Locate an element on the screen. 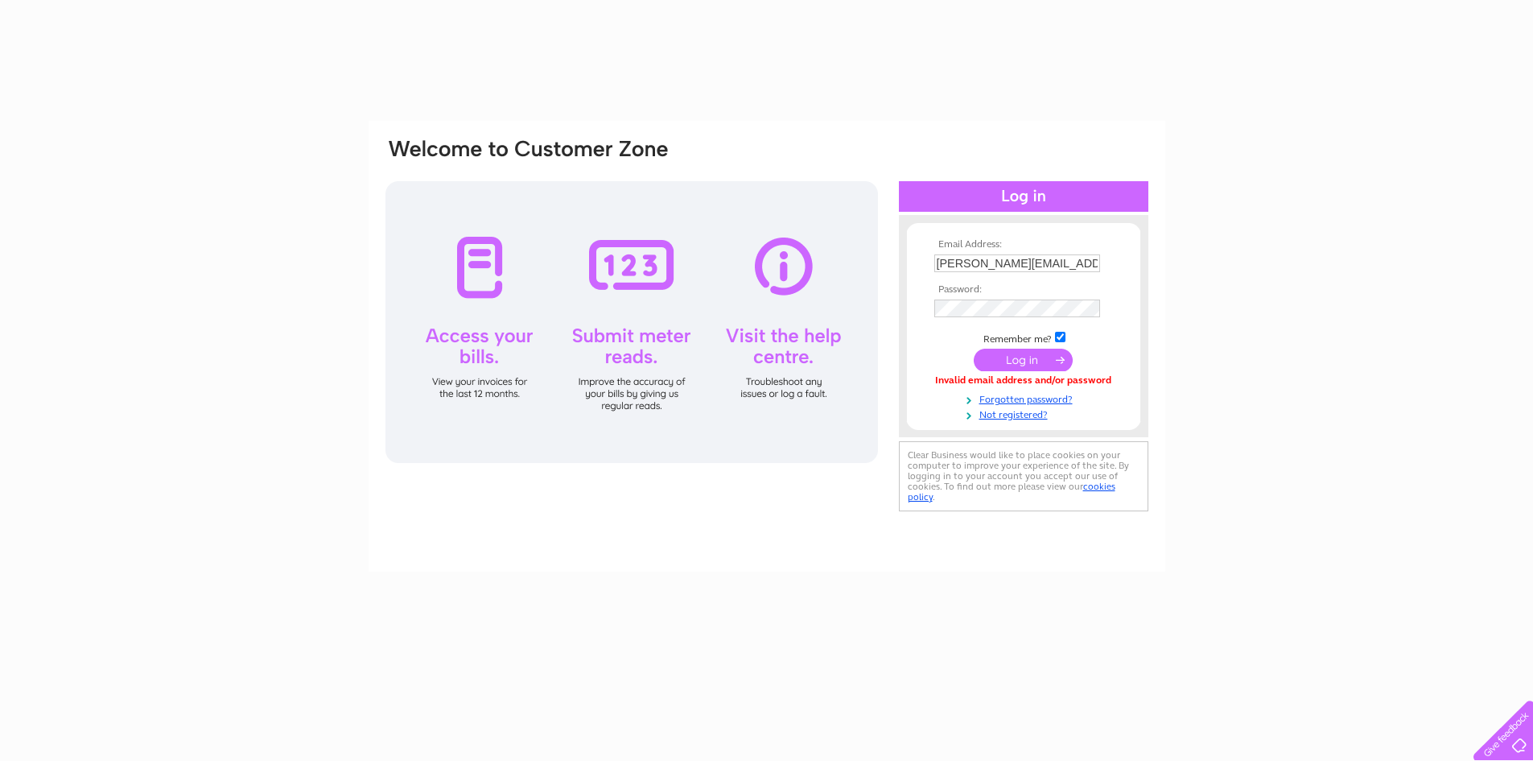 The width and height of the screenshot is (1533, 761). th: Password: is located at coordinates (1024, 290).